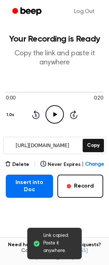  What do you see at coordinates (80, 186) in the screenshot?
I see `button: Record` at bounding box center [80, 186].